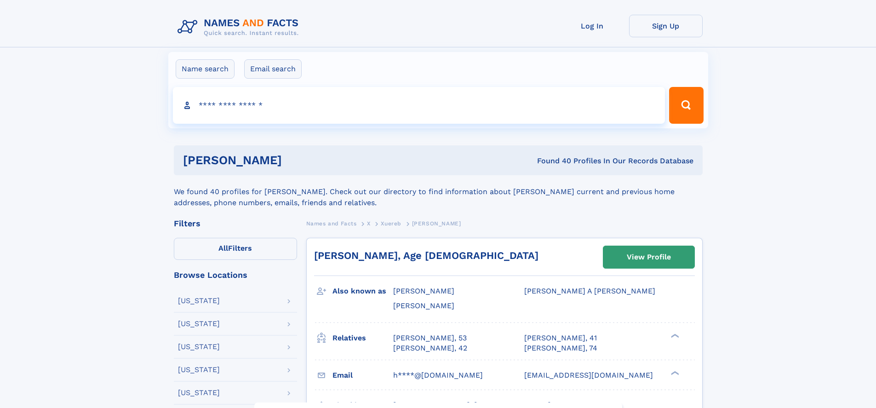 This screenshot has width=876, height=408. Describe the element at coordinates (369, 223) in the screenshot. I see `a: X` at that location.